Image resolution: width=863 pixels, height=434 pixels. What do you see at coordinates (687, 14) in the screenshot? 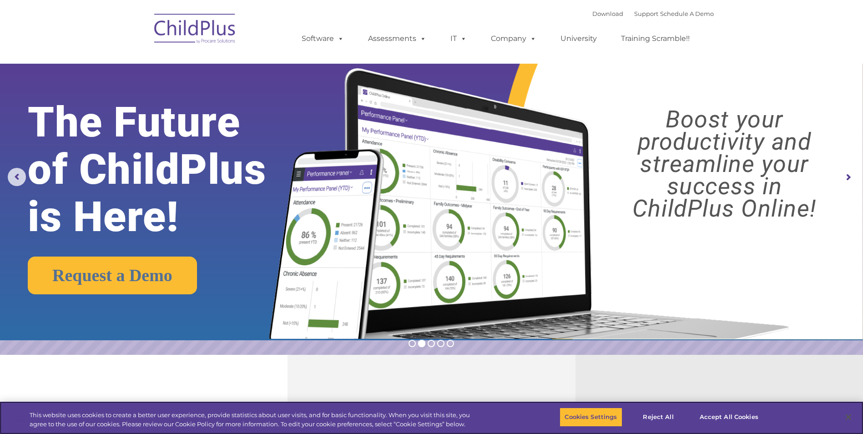
I see `a: Schedule A Demo` at bounding box center [687, 14].